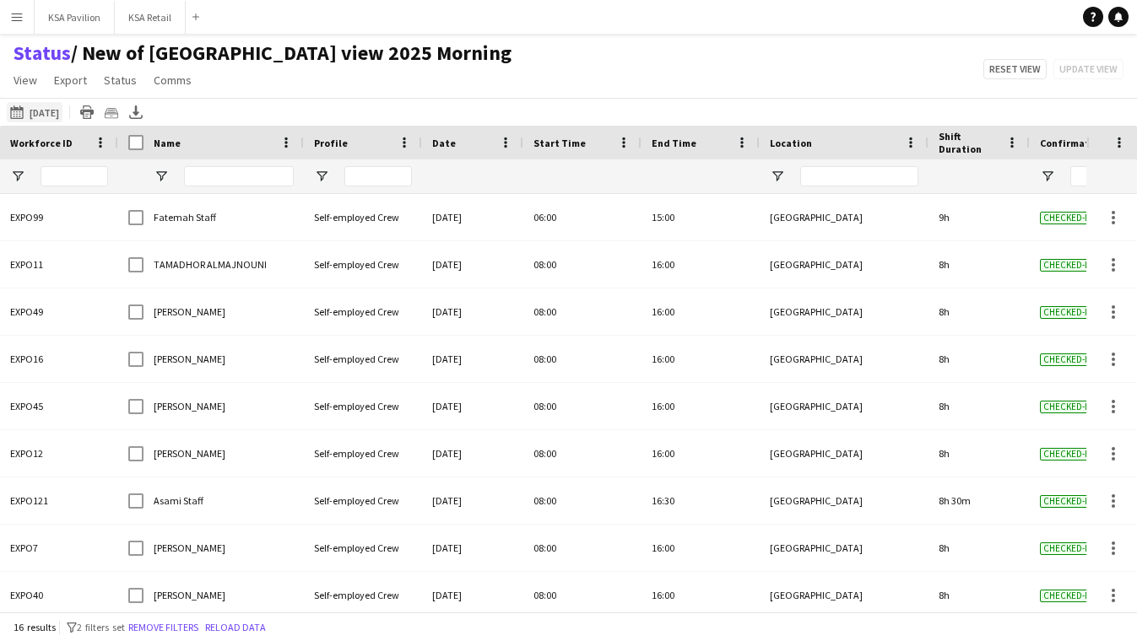  What do you see at coordinates (25, 80) in the screenshot?
I see `a: View` at bounding box center [25, 80].